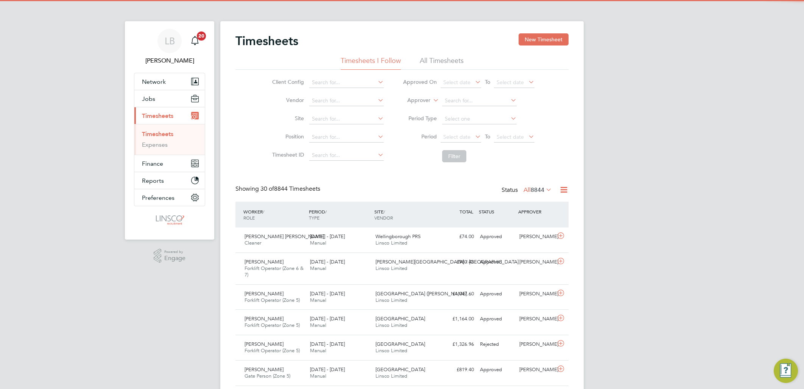 This screenshot has width=804, height=389. What do you see at coordinates (371, 63) in the screenshot?
I see `li: Timesheets I Follow` at bounding box center [371, 63].